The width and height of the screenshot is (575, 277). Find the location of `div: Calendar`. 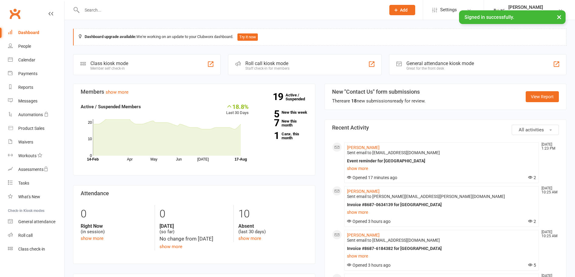

div: Calendar is located at coordinates (27, 60).